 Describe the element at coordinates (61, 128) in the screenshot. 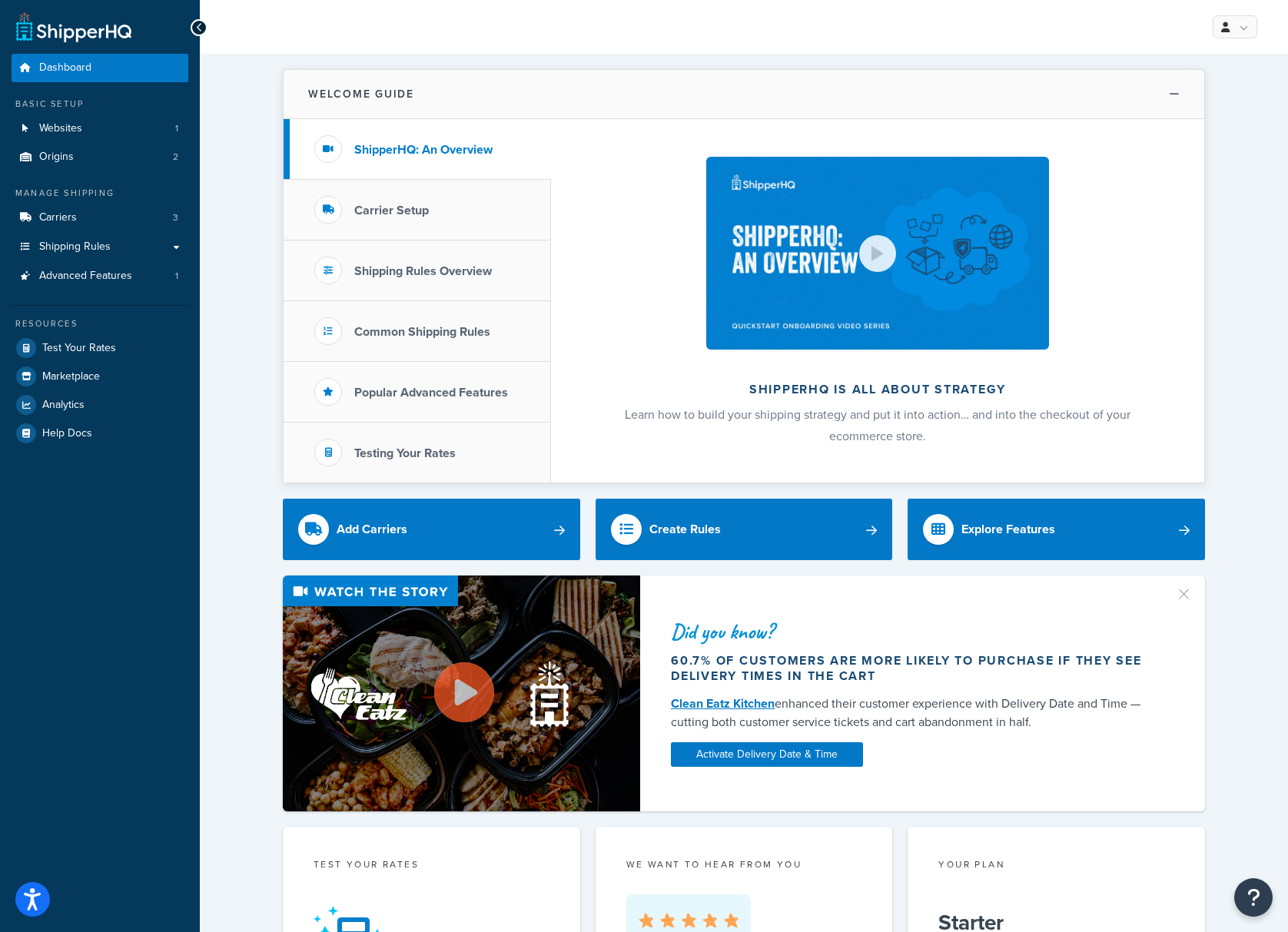

I see `span: Websites` at that location.